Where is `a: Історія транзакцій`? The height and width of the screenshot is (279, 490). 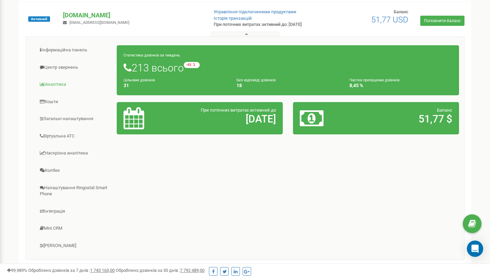 a: Історія транзакцій is located at coordinates (233, 18).